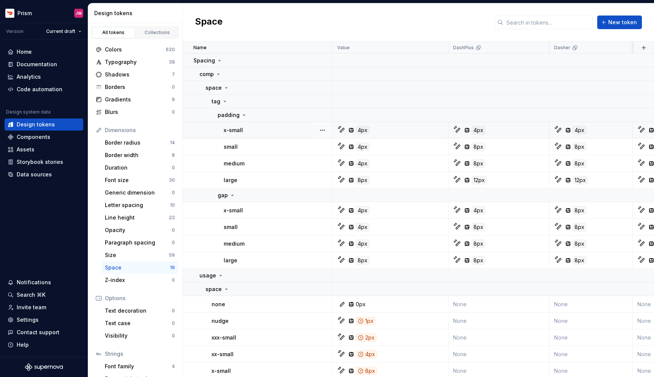 The height and width of the screenshot is (377, 654). Describe the element at coordinates (172, 143) in the screenshot. I see `div: 14` at that location.